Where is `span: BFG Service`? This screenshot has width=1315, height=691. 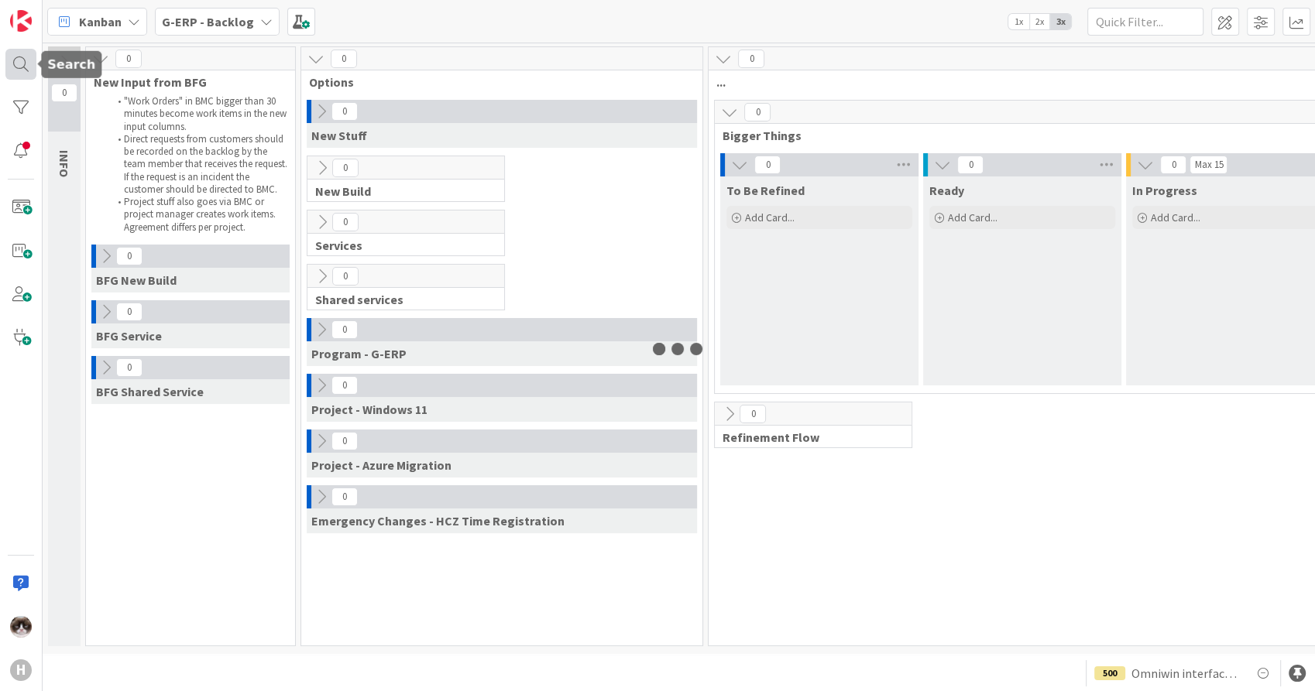
span: BFG Service is located at coordinates (129, 336).